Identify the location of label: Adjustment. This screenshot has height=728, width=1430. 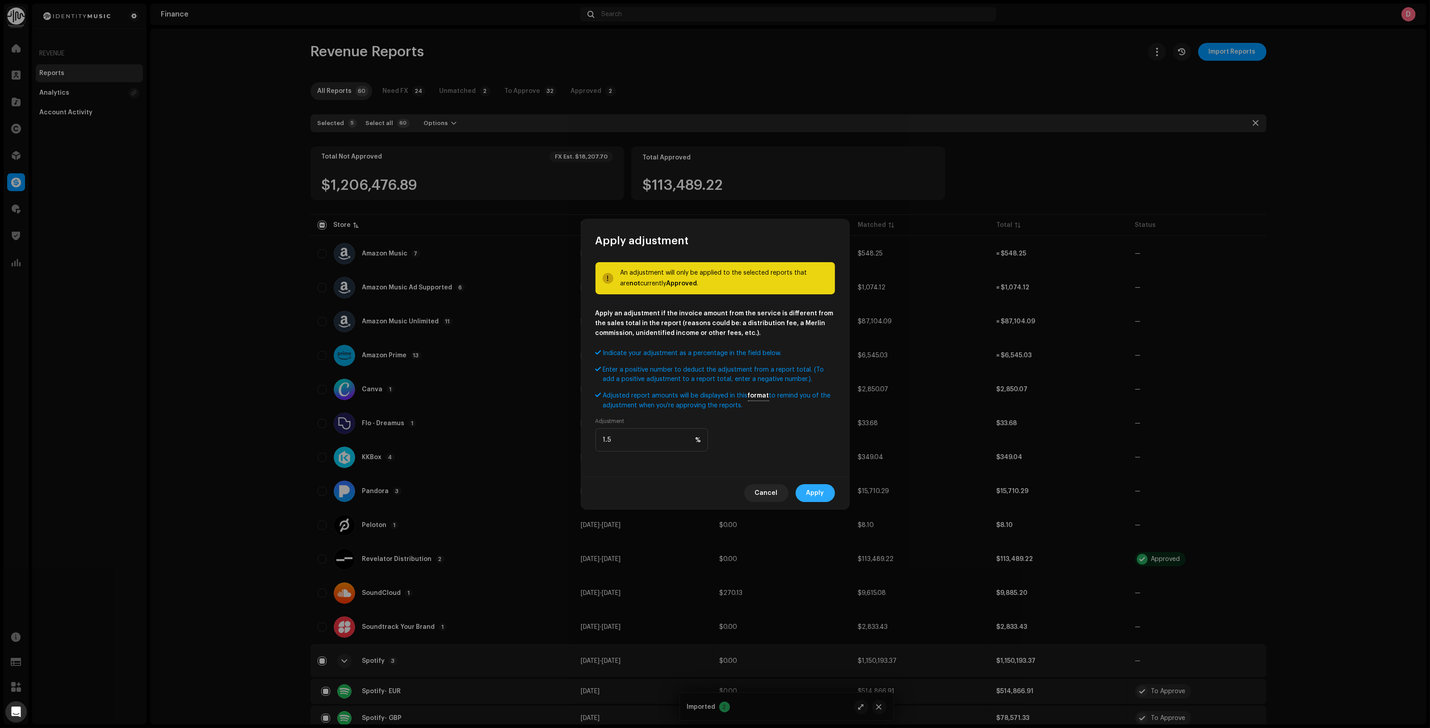
(610, 421).